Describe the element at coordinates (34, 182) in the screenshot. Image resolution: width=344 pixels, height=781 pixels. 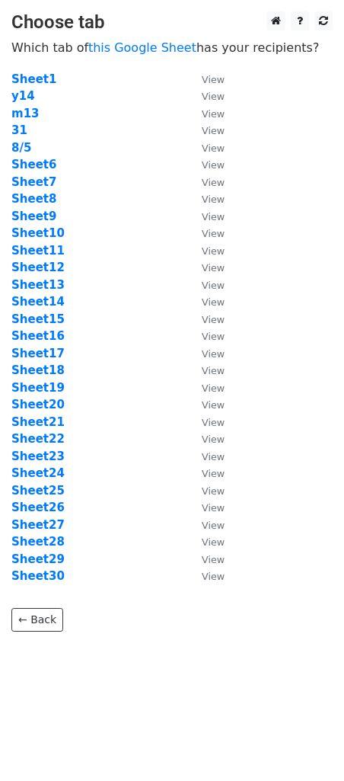
I see `strong: Sheet7` at that location.